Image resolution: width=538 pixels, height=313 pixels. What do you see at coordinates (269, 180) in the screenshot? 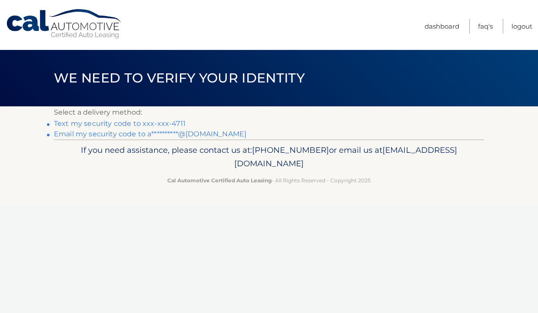
I see `p: - All Rights Reserved - Copyright 2025` at bounding box center [269, 180].